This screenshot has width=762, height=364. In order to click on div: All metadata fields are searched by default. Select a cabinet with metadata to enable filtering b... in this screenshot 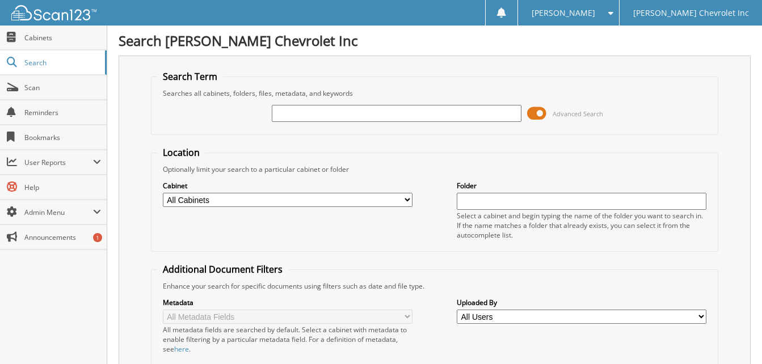, I will do `click(288, 339)`.